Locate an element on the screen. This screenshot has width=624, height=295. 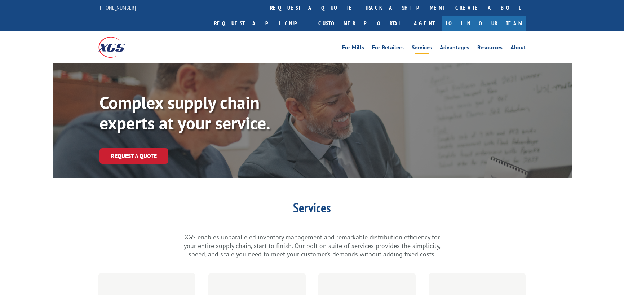
a: Services is located at coordinates (422, 49).